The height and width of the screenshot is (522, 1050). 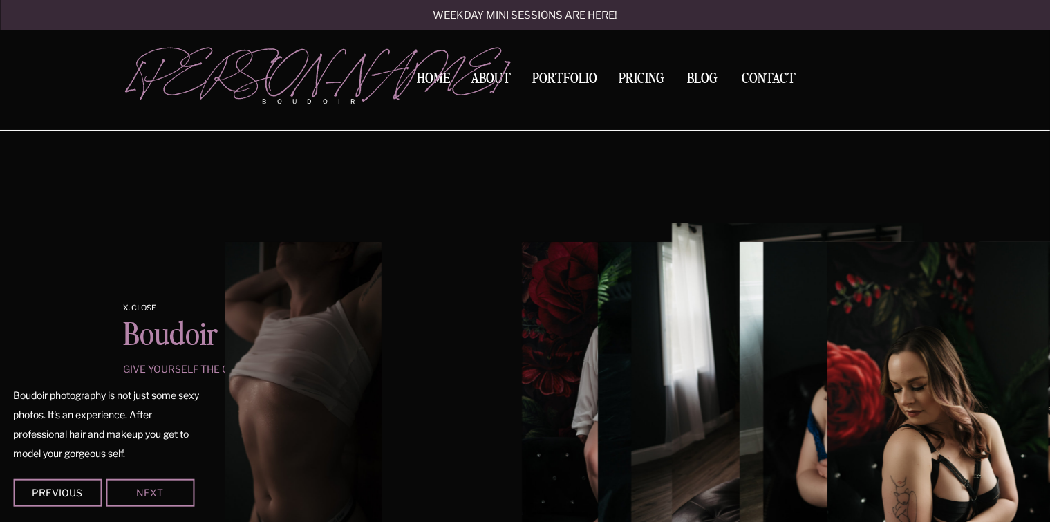 What do you see at coordinates (703, 78) in the screenshot?
I see `nav: BLOG` at bounding box center [703, 78].